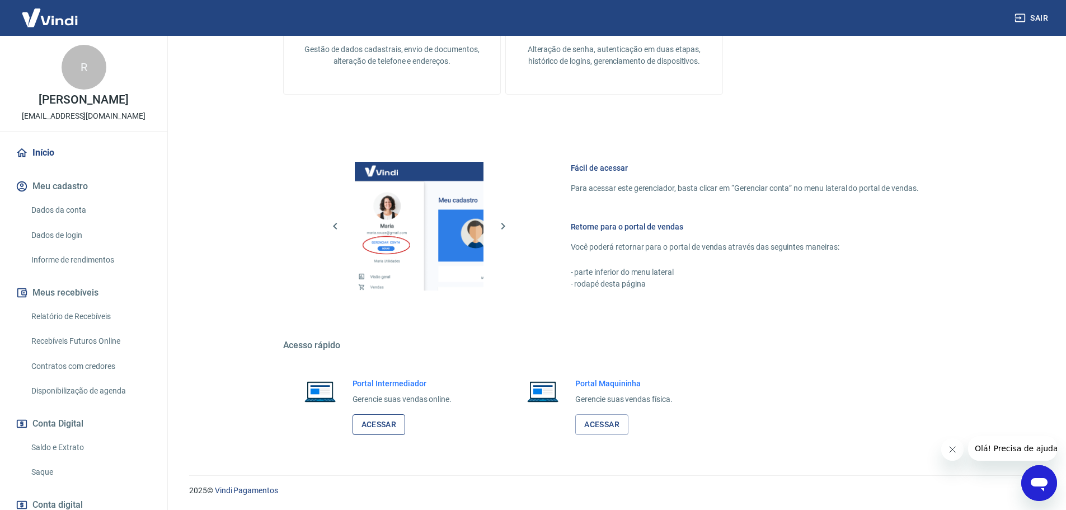 Image resolution: width=1066 pixels, height=510 pixels. Describe the element at coordinates (90, 260) in the screenshot. I see `a: Informe de rendimentos` at that location.